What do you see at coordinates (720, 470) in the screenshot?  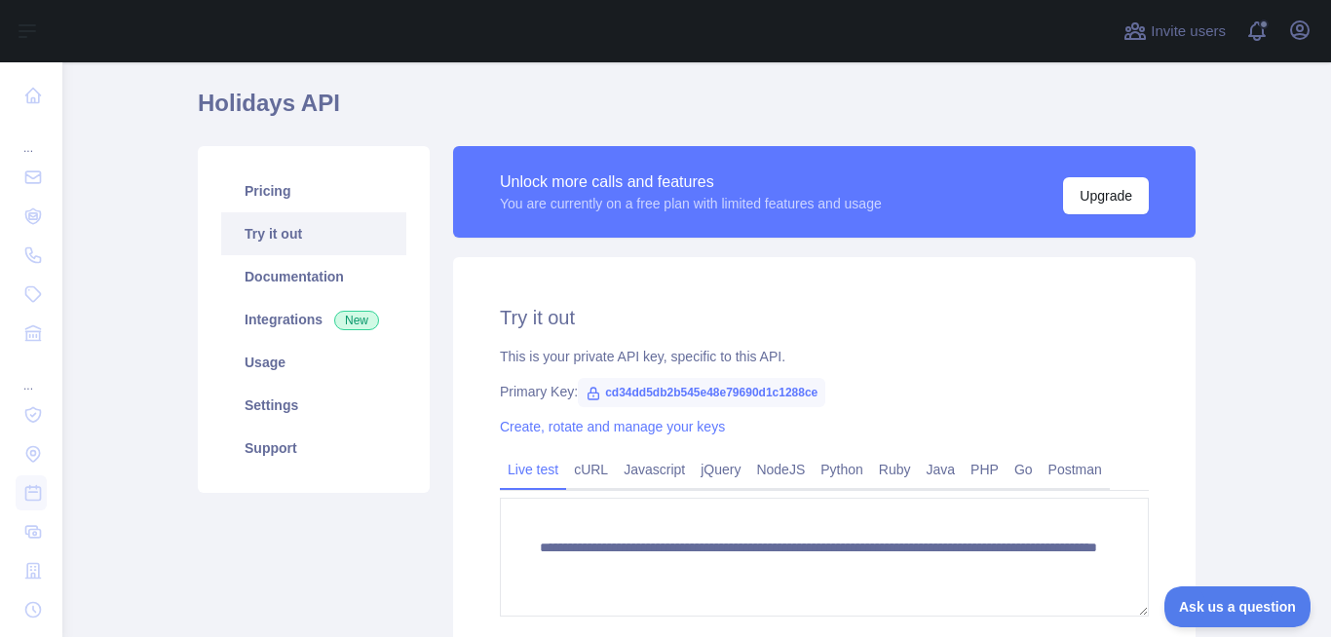 I see `a: jQuery` at bounding box center [720, 470].